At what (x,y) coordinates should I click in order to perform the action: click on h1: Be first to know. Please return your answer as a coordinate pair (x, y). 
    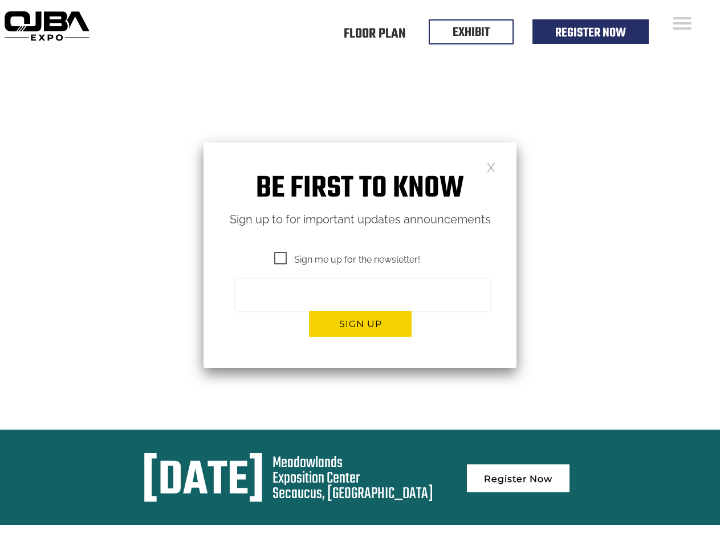
    Looking at the image, I should click on (360, 189).